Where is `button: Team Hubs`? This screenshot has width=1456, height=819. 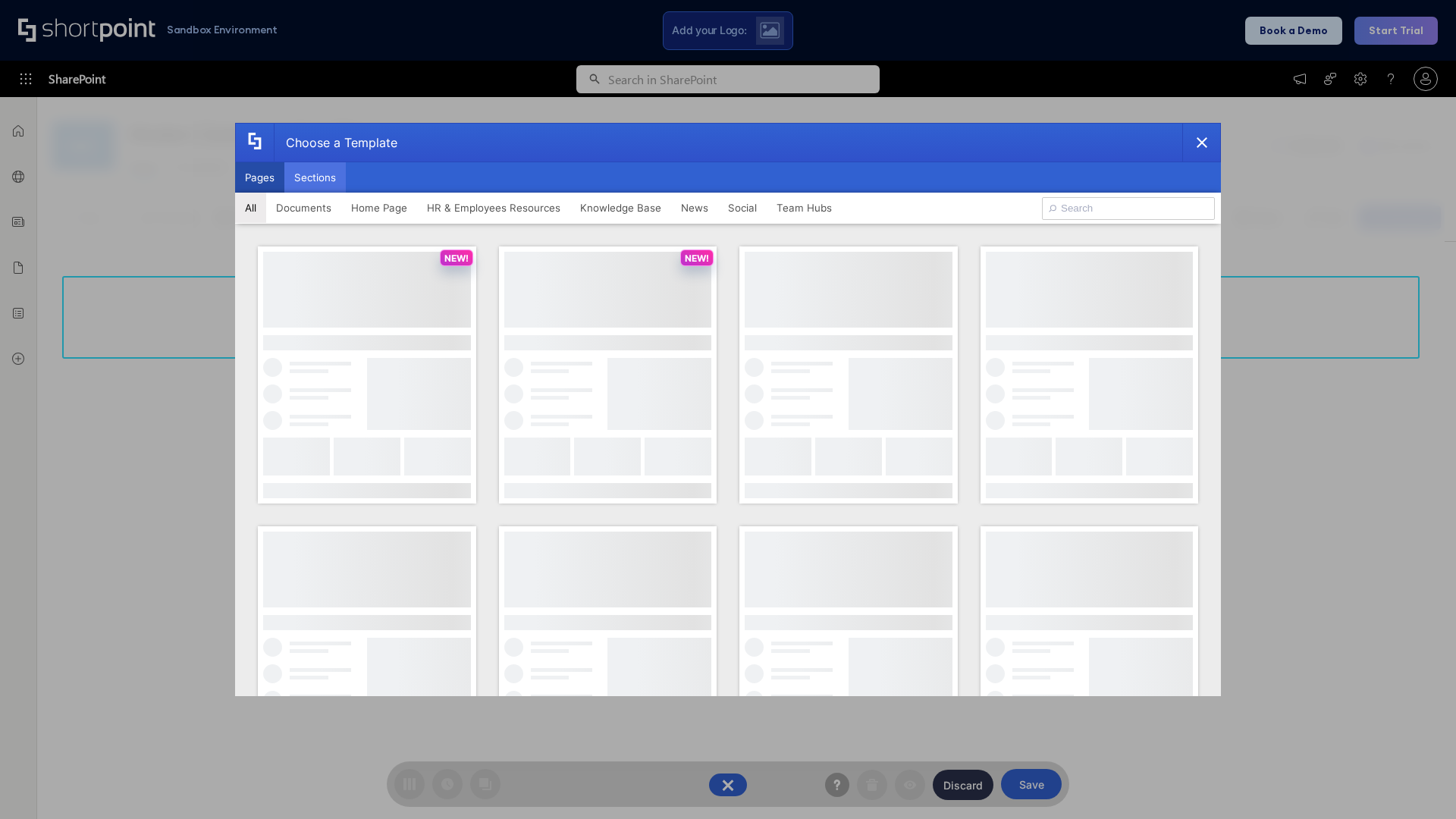 button: Team Hubs is located at coordinates (804, 208).